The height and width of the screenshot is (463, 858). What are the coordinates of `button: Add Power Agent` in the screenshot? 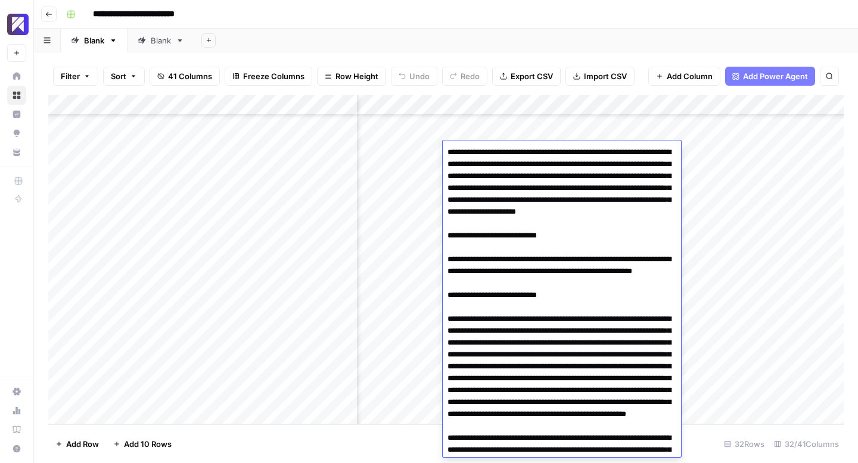 It's located at (769, 76).